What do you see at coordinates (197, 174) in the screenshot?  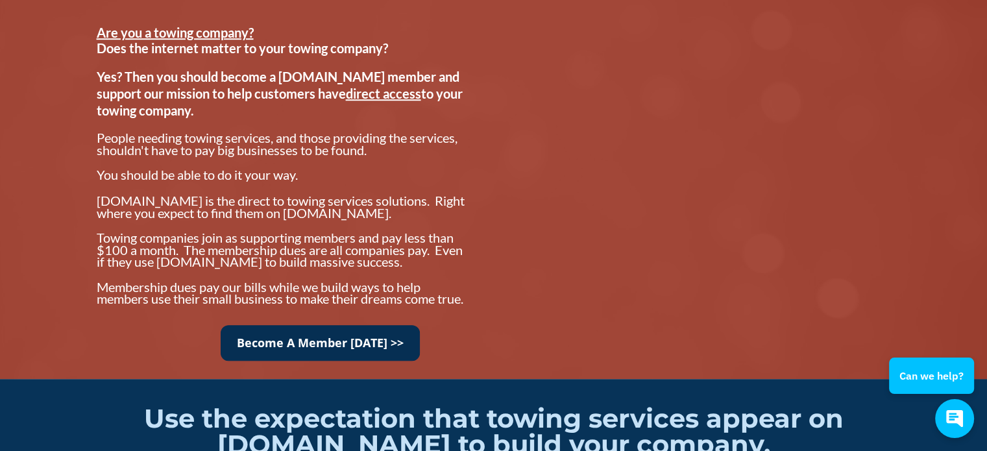 I see `span: You should be able to do it your way.` at bounding box center [197, 174].